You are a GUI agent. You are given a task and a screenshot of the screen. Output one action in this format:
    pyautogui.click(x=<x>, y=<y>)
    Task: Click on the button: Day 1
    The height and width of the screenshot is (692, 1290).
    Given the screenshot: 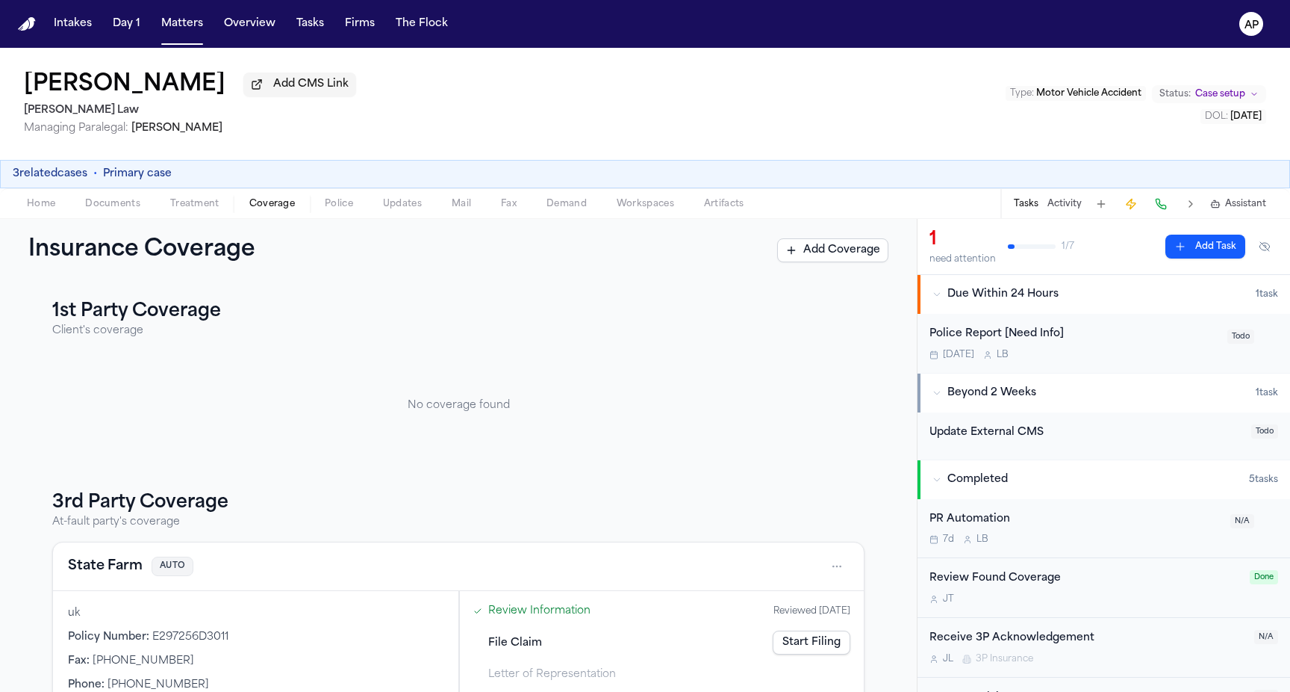 What is the action you would take?
    pyautogui.click(x=126, y=24)
    